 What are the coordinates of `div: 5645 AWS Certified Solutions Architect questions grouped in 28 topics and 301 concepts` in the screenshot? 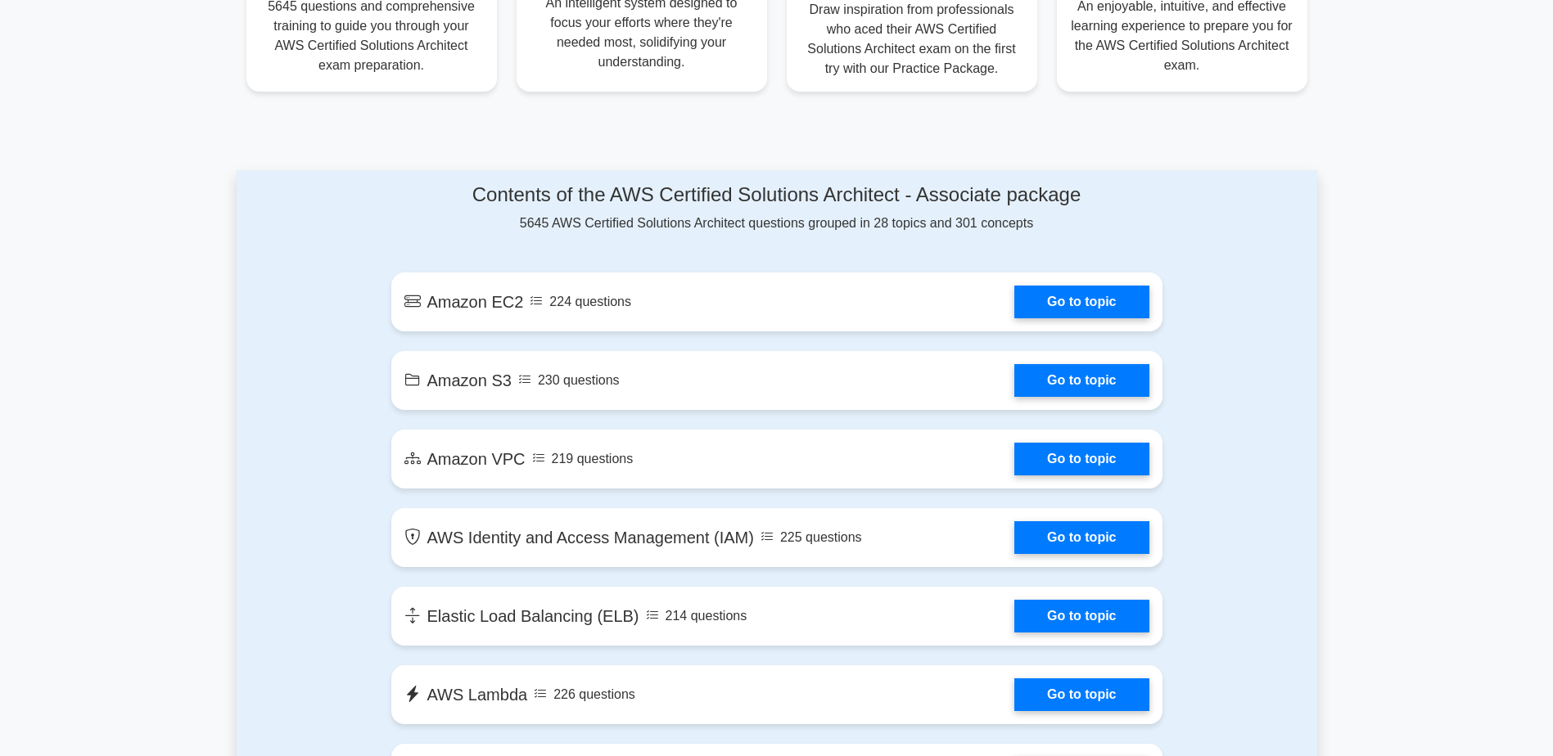 It's located at (777, 208).